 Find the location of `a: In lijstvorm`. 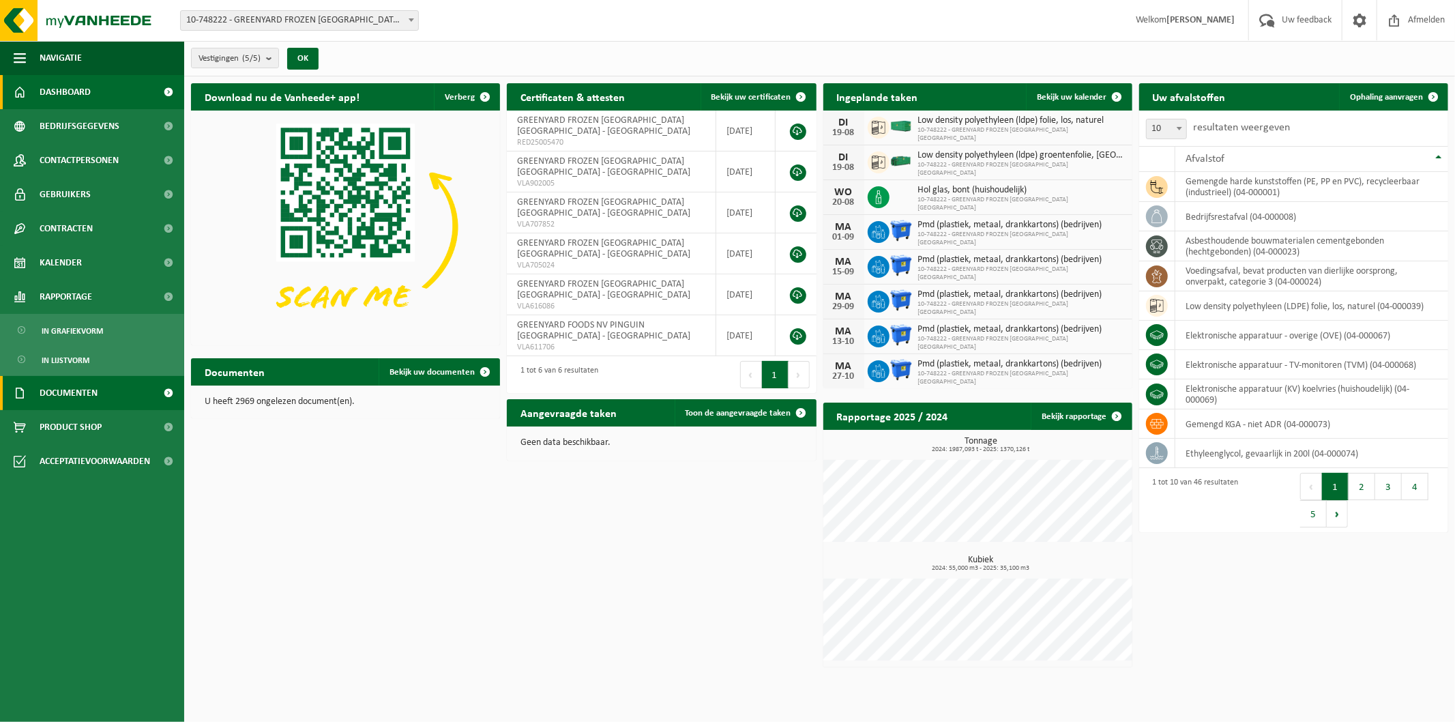

a: In lijstvorm is located at coordinates (92, 359).